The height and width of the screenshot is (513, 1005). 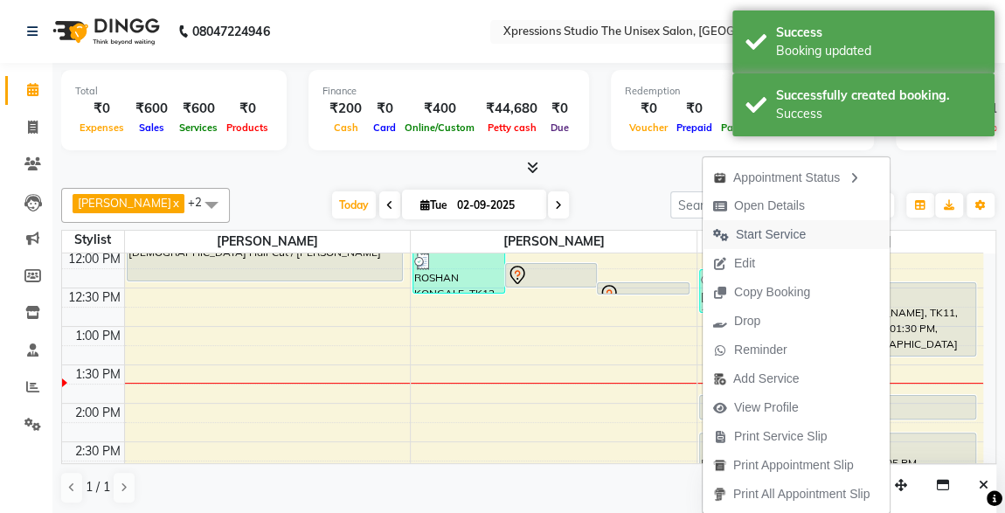 I want to click on input: 2025-09-02, so click(x=495, y=205).